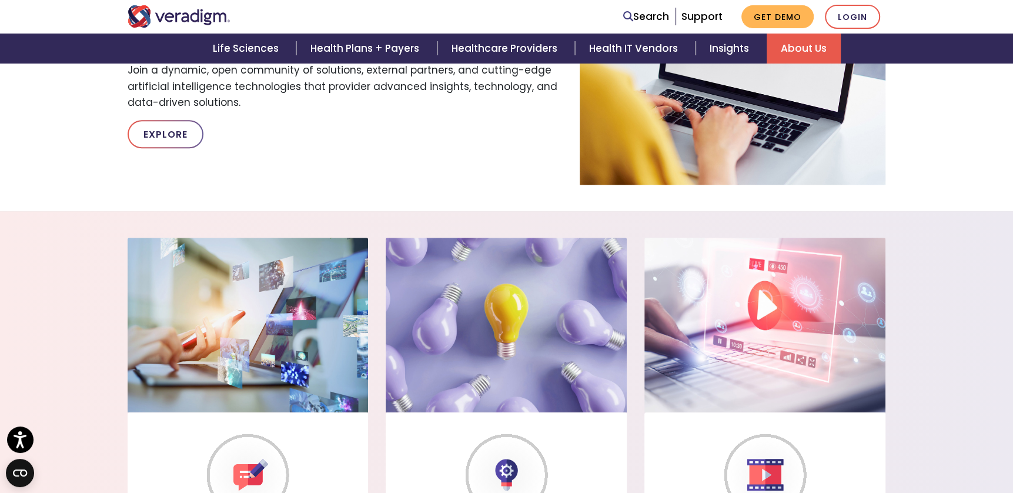 The width and height of the screenshot is (1013, 493). Describe the element at coordinates (179, 16) in the screenshot. I see `img: Veradigm logo` at that location.